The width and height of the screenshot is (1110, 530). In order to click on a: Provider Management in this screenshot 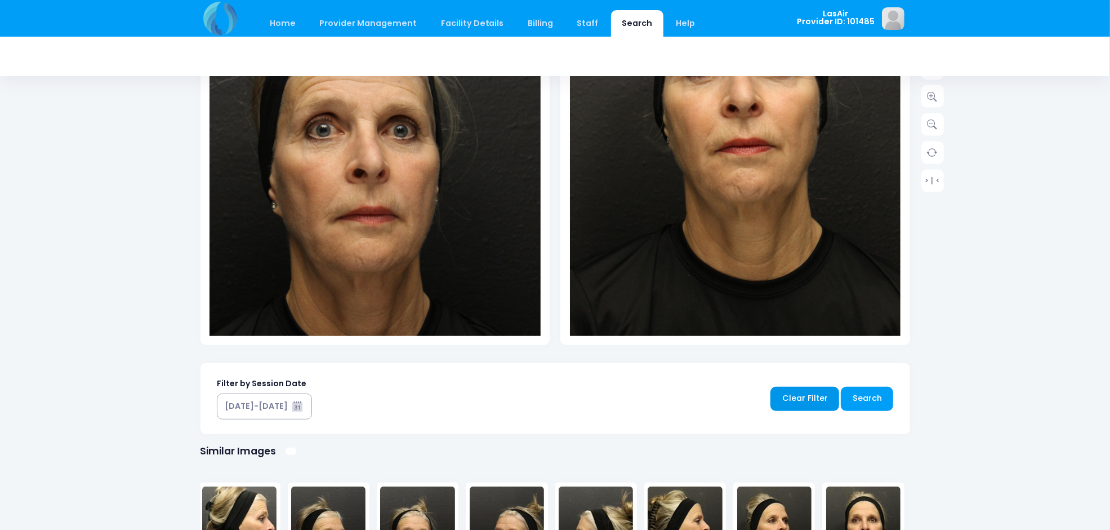, I will do `click(368, 23)`.